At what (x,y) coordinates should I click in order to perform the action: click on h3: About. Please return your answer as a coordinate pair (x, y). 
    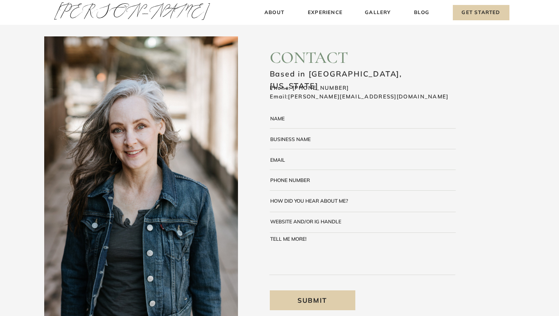
    Looking at the image, I should click on (274, 12).